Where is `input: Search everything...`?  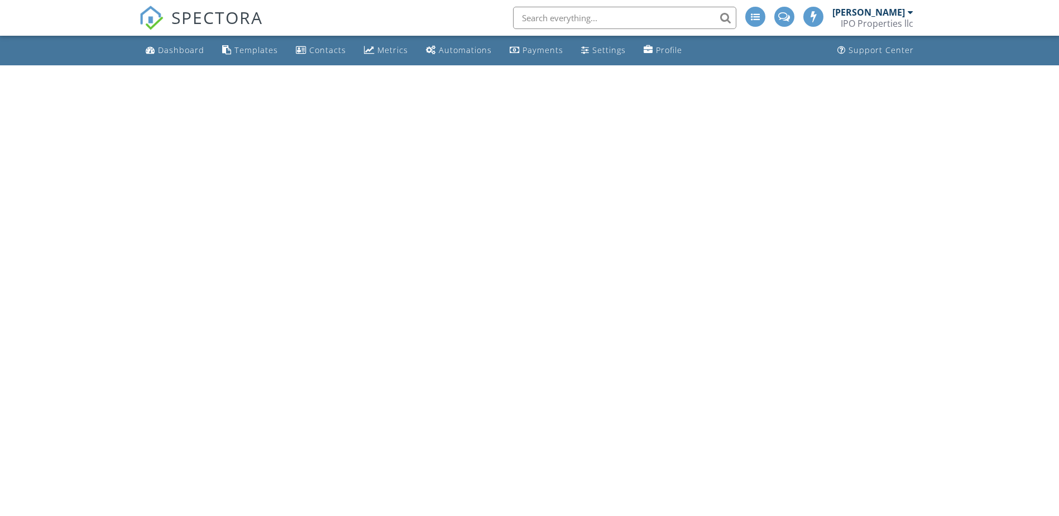 input: Search everything... is located at coordinates (625, 18).